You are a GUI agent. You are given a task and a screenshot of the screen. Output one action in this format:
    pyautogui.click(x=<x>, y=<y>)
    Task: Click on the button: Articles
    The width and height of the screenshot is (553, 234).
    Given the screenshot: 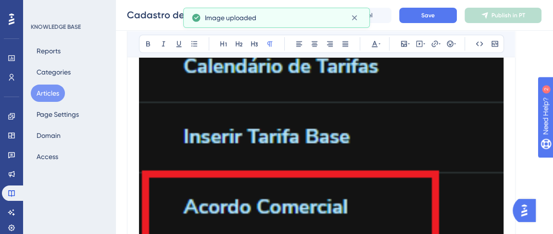 What is the action you would take?
    pyautogui.click(x=48, y=93)
    